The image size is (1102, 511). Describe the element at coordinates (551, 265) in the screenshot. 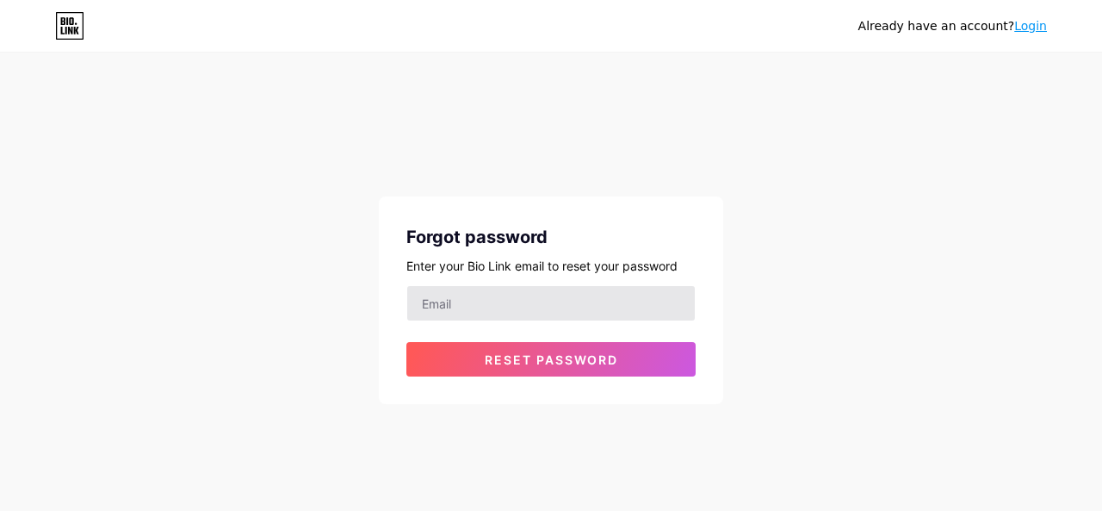

I see `div: Enter your Bio Link email to reset your password` at that location.